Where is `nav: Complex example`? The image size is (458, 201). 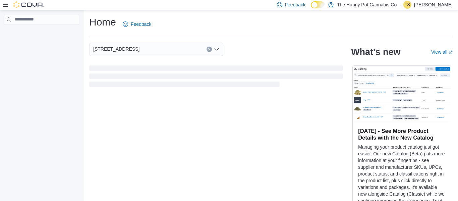
nav: Complex example is located at coordinates (42, 34).